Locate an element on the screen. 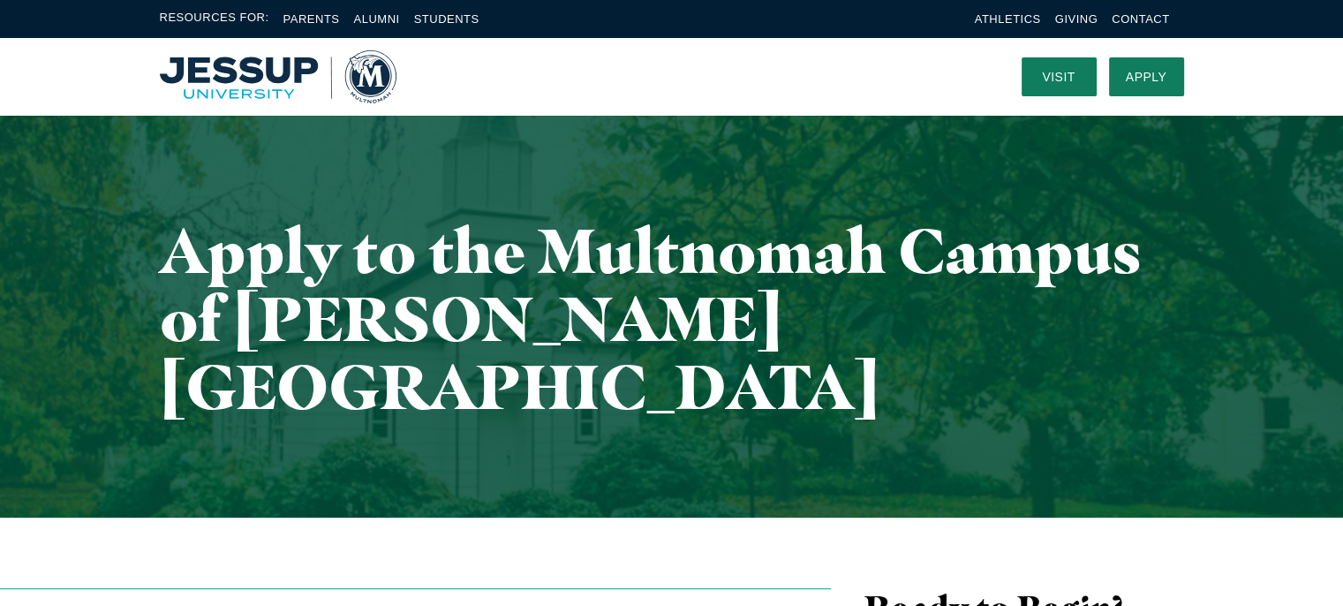  a: Giving is located at coordinates (1076, 19).